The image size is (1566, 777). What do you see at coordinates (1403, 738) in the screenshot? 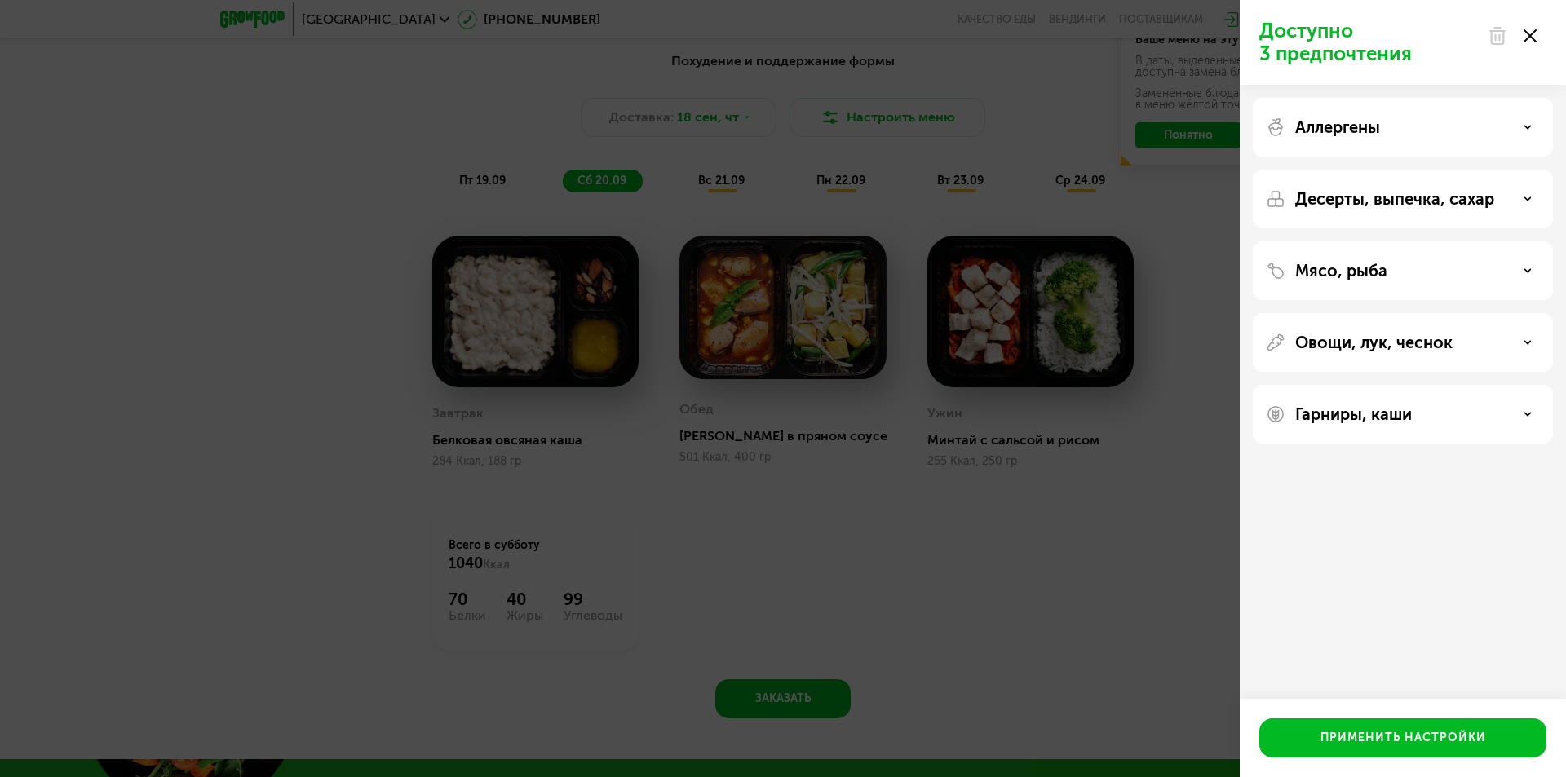
I see `button: Применить настройки` at bounding box center [1403, 738].